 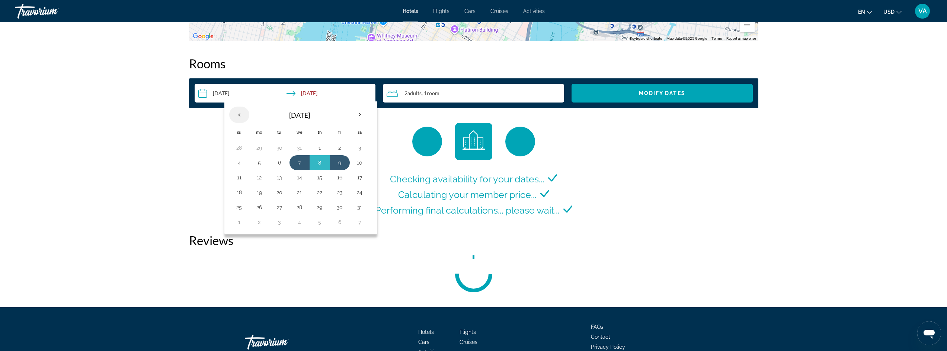 I want to click on button: Next month, so click(x=360, y=115).